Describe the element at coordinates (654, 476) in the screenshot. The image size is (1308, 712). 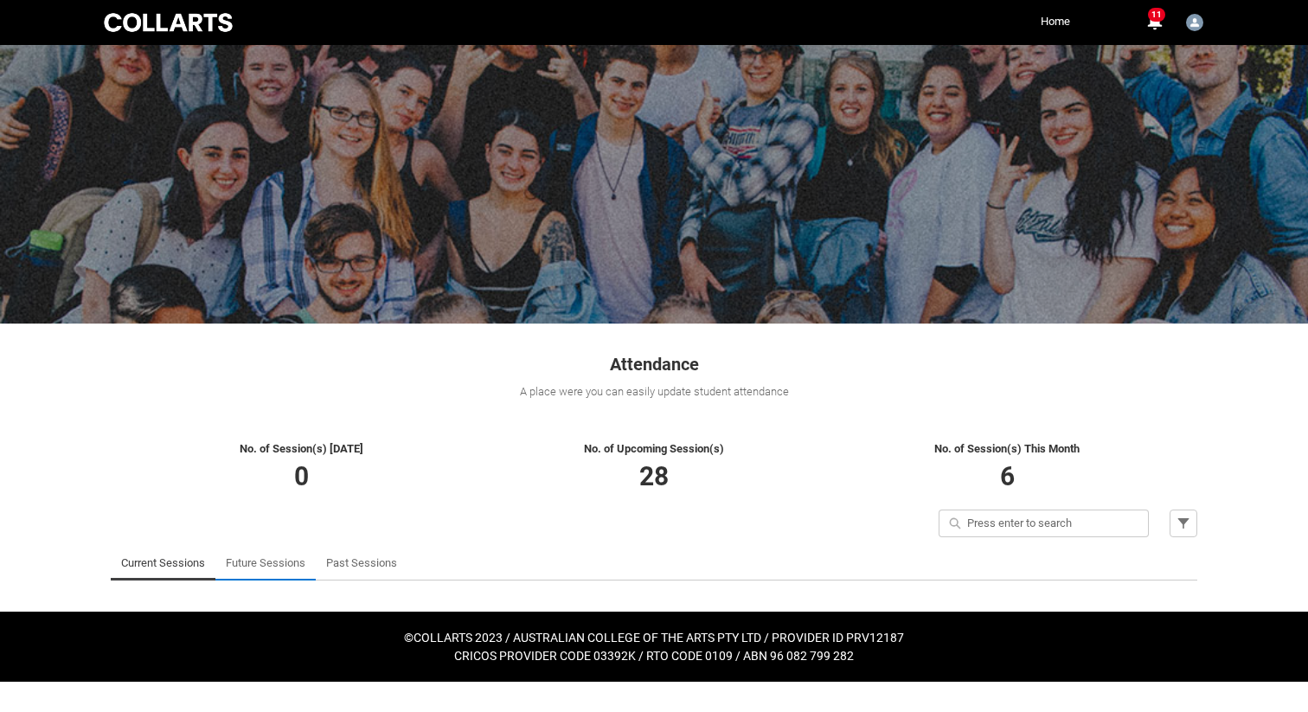
I see `span: 28` at that location.